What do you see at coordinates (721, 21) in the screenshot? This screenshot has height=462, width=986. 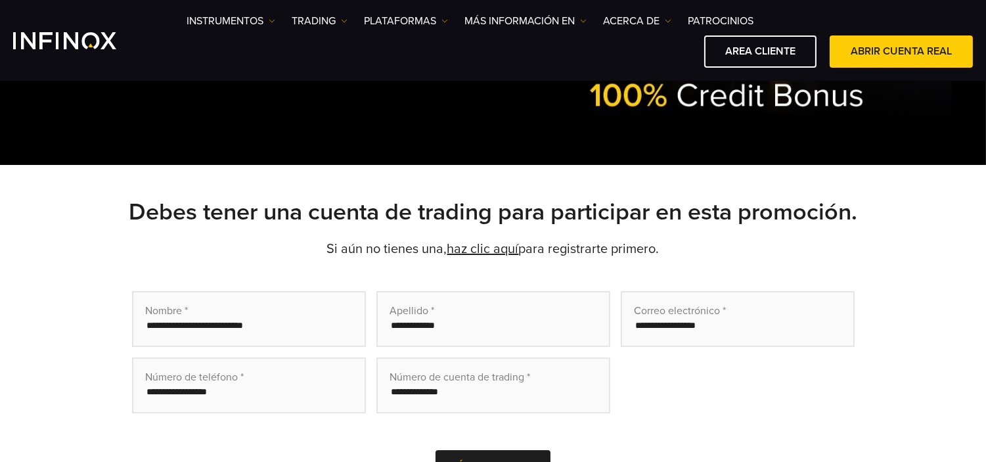 I see `a: Patrocinios` at bounding box center [721, 21].